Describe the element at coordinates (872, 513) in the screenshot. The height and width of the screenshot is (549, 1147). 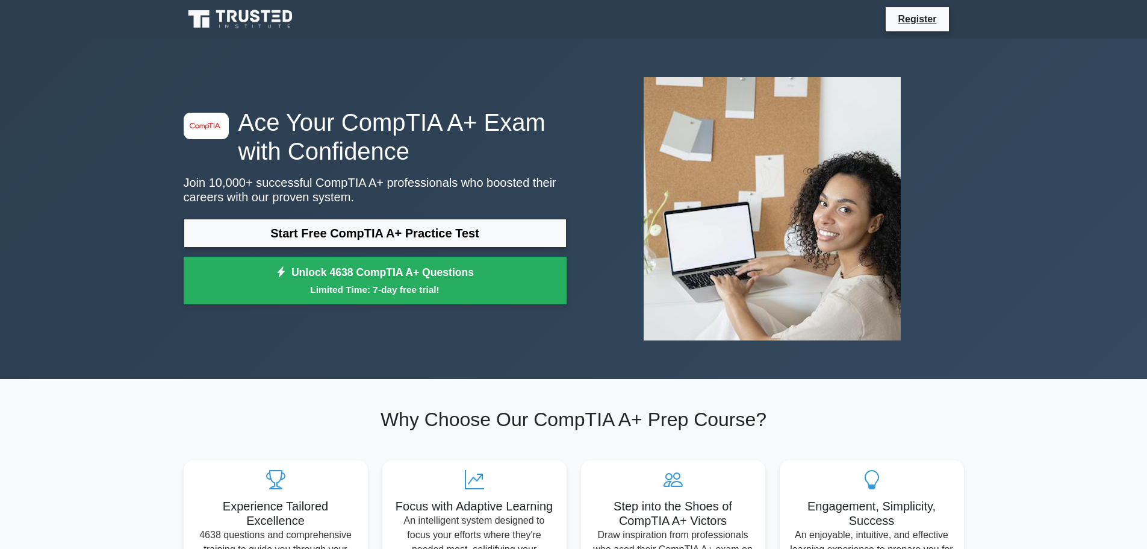
I see `h5: Engagement, Simplicity, Success` at that location.